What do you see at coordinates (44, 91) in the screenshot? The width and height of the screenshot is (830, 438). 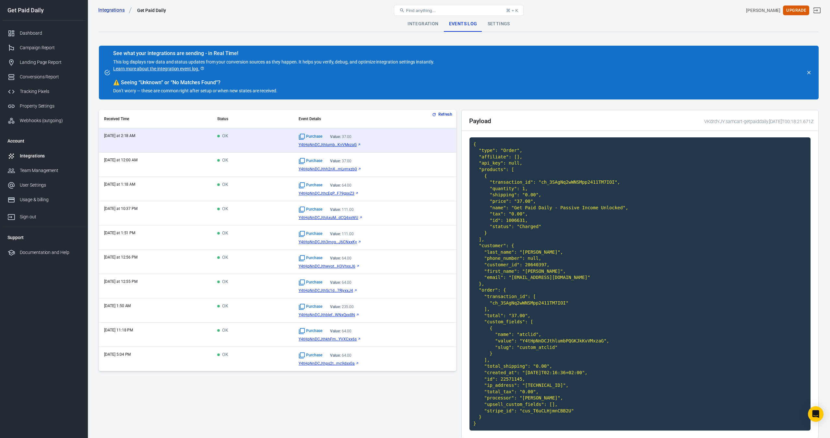 I see `a: Tracking Pixels` at bounding box center [44, 91].